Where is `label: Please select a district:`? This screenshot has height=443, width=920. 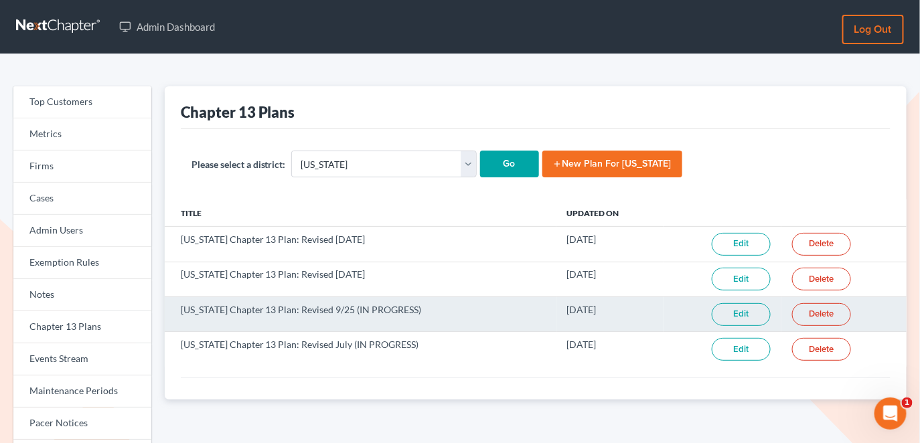 label: Please select a district: is located at coordinates (238, 164).